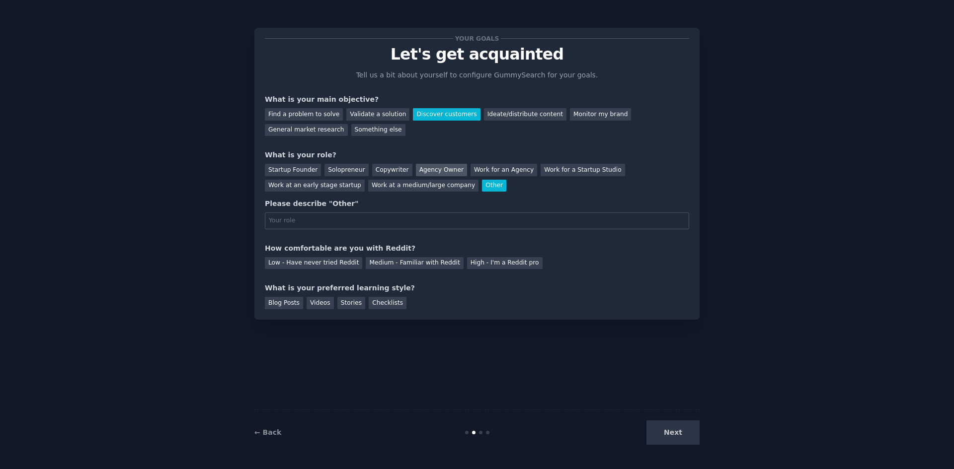 The image size is (954, 469). I want to click on div: How comfortable are you with Reddit?, so click(477, 248).